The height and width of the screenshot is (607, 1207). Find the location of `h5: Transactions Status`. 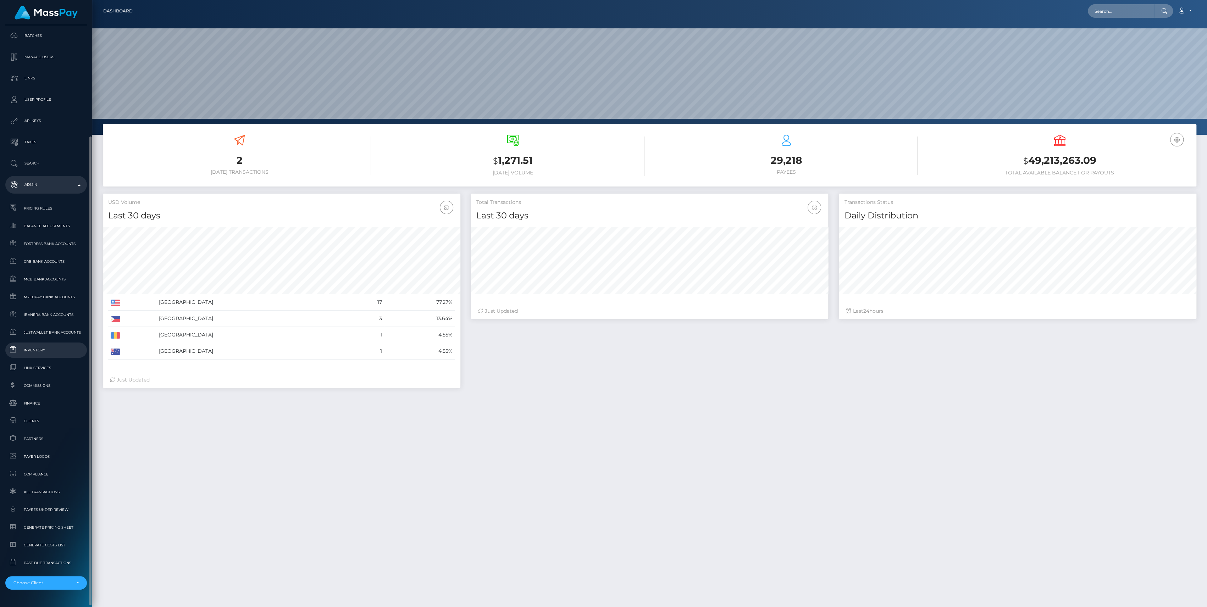

h5: Transactions Status is located at coordinates (1017, 203).